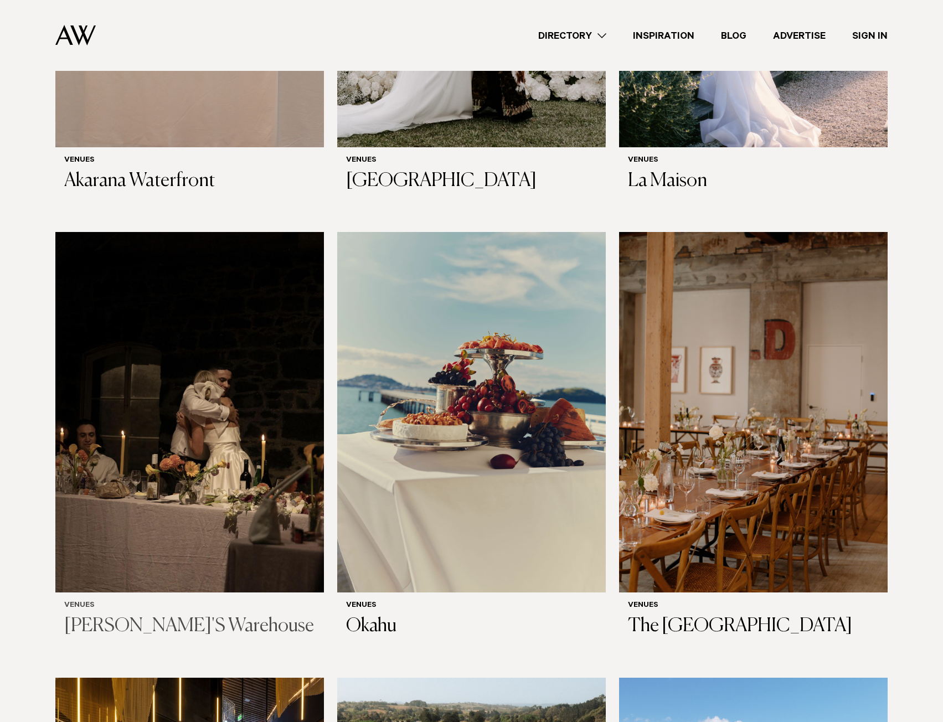  Describe the element at coordinates (753, 181) in the screenshot. I see `h3: La Maison` at that location.